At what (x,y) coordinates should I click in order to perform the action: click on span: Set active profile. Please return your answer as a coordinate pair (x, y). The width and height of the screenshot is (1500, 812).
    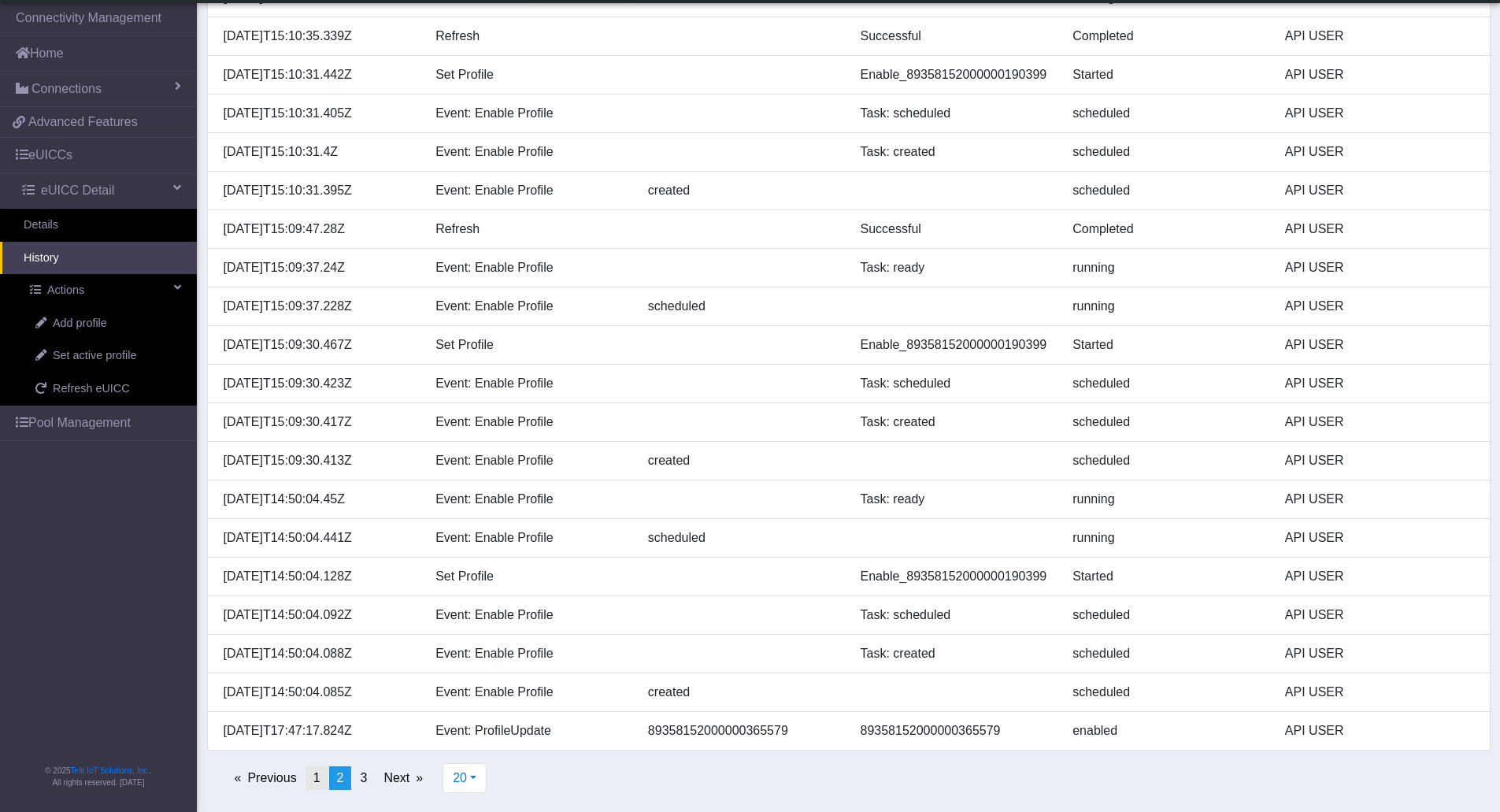
    Looking at the image, I should click on (95, 356).